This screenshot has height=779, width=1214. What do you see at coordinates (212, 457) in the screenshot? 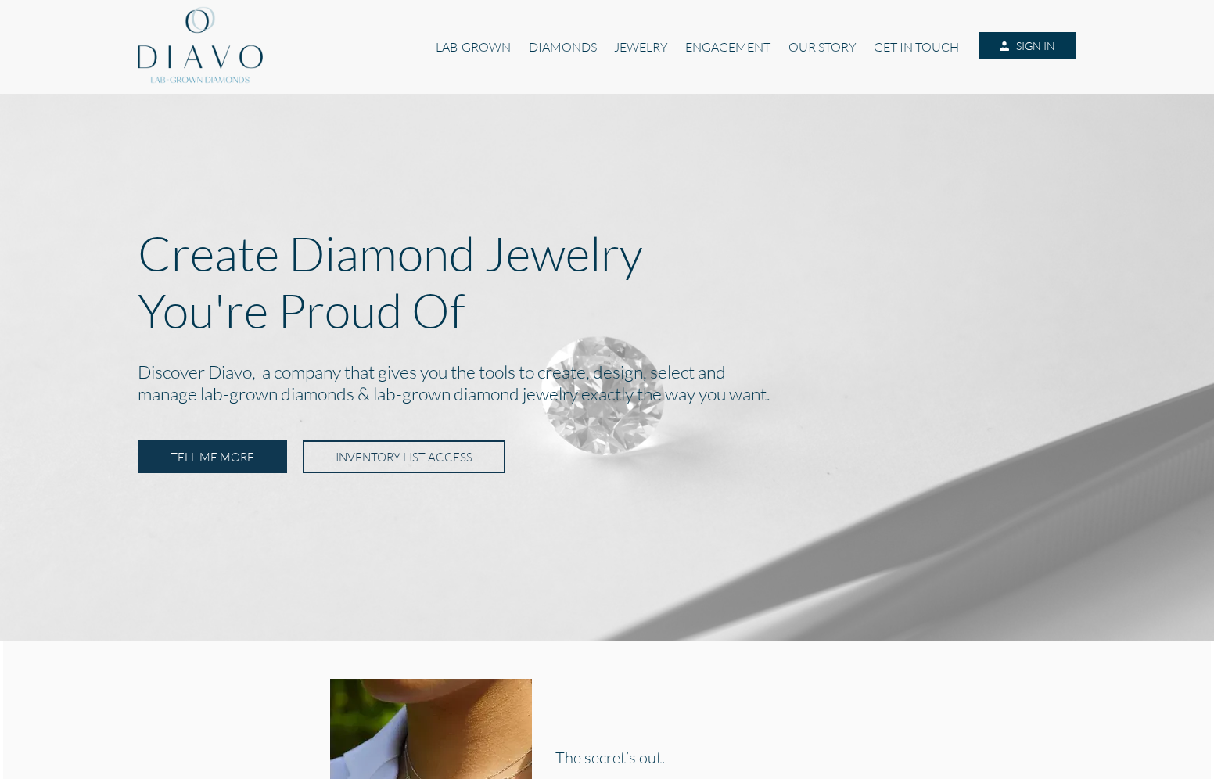
I see `a: TELL ME MORE` at bounding box center [212, 457].